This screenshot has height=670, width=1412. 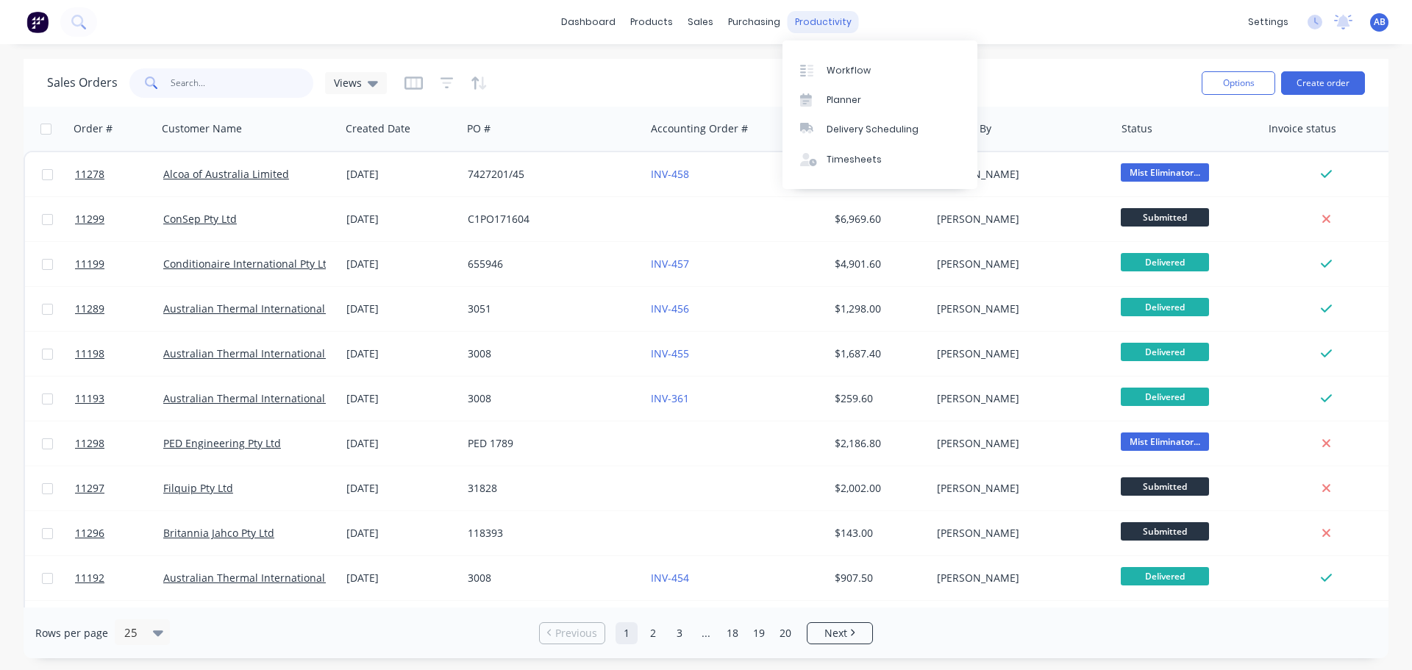 I want to click on div: Accounting Order #, so click(x=699, y=129).